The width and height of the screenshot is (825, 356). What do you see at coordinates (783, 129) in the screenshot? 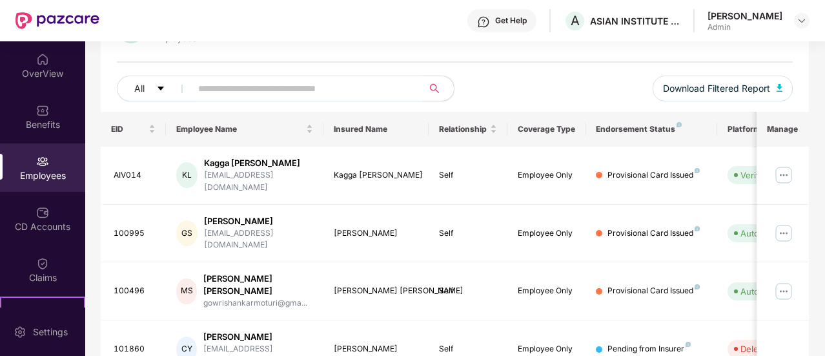
I see `th: Manage` at bounding box center [783, 129].